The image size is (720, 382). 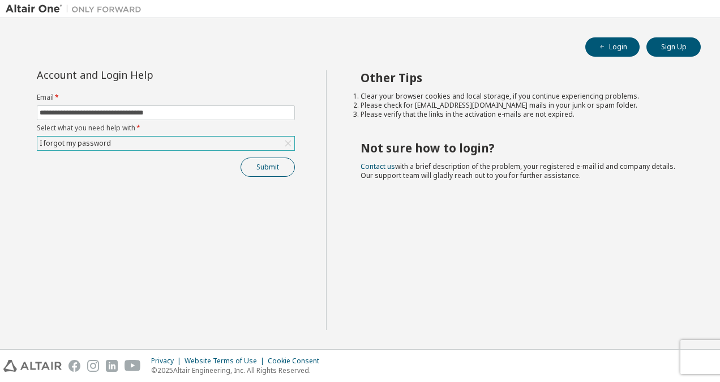 What do you see at coordinates (32, 365) in the screenshot?
I see `img: altair_logo.svg` at bounding box center [32, 365].